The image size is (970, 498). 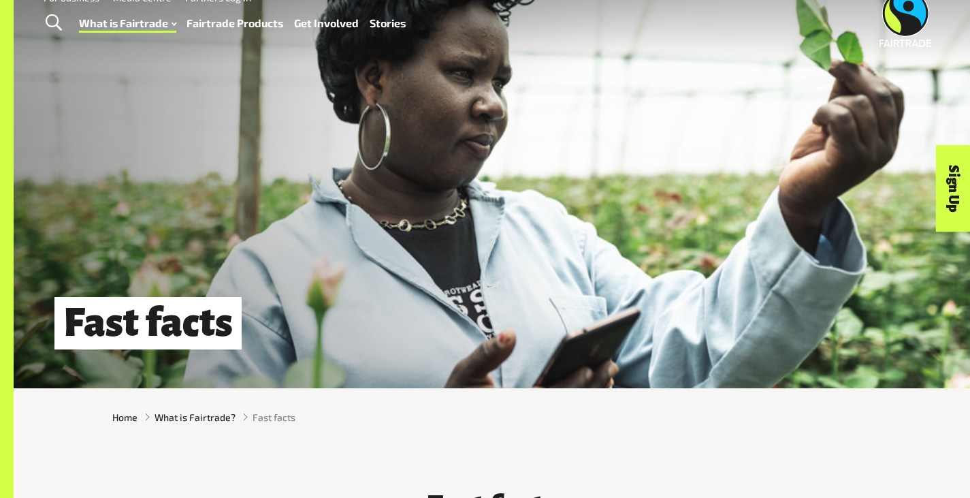 What do you see at coordinates (195, 417) in the screenshot?
I see `span: What is Fairtrade?` at bounding box center [195, 417].